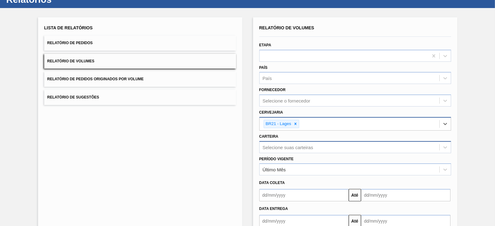 This screenshot has width=495, height=226. I want to click on button: Relatório de Pedidos, so click(140, 43).